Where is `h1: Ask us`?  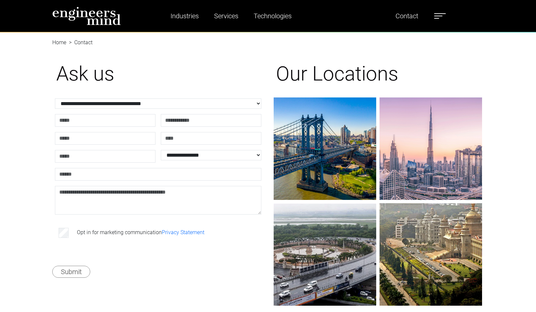
h1: Ask us is located at coordinates (158, 74).